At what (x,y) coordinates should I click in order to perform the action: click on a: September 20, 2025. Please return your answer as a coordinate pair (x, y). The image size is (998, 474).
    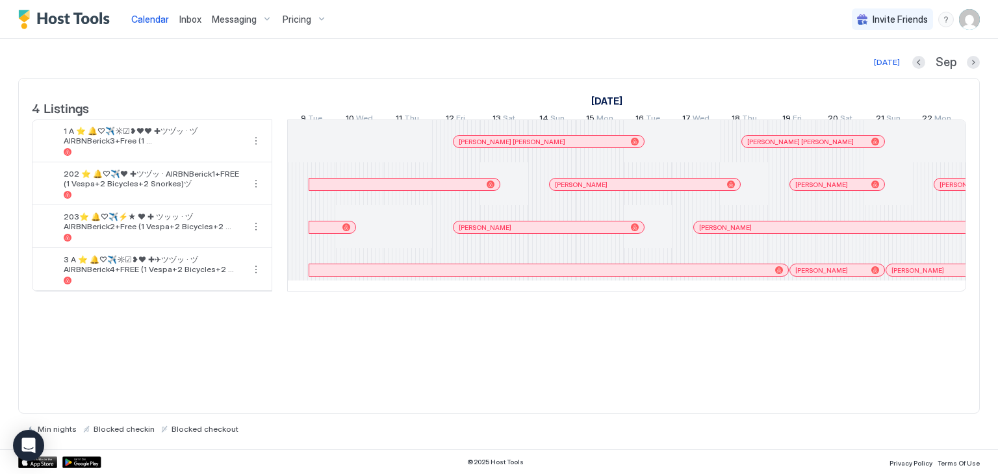
    Looking at the image, I should click on (840, 120).